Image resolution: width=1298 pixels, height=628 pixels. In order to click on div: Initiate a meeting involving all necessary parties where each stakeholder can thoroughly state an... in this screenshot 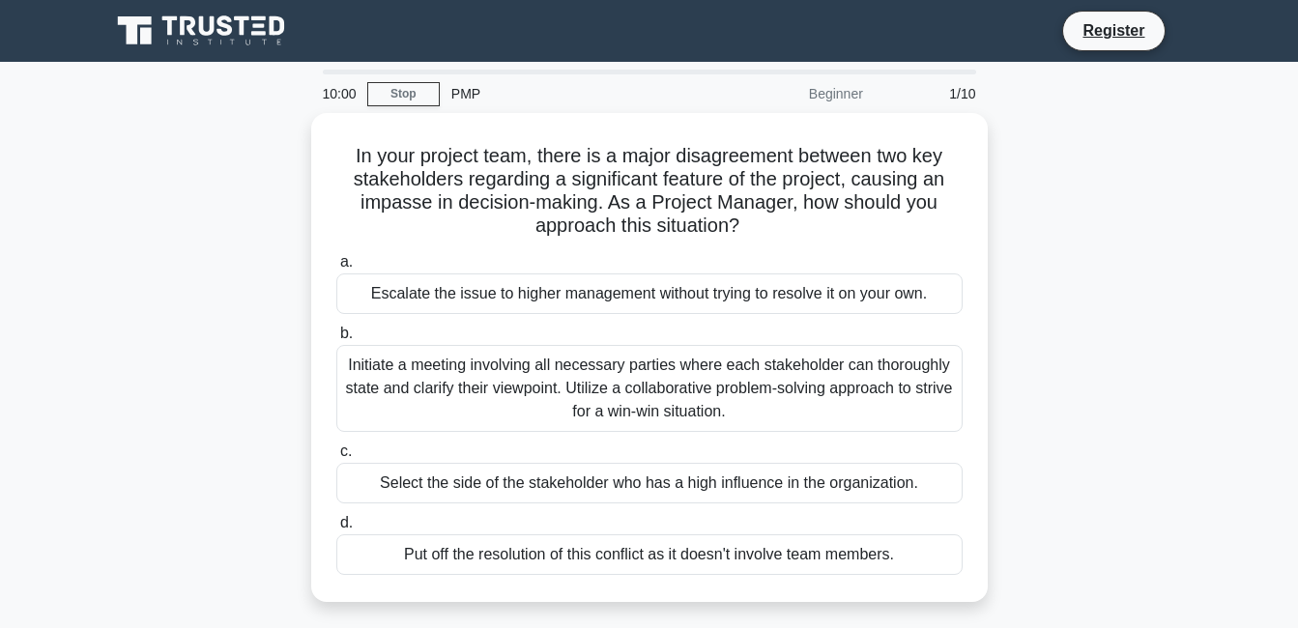, I will do `click(649, 389)`.